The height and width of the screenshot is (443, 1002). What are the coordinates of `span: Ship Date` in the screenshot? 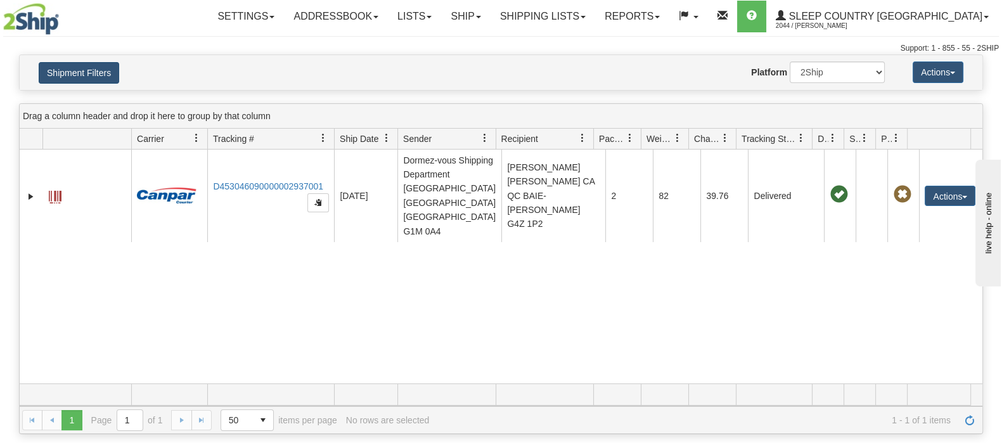 It's located at (359, 139).